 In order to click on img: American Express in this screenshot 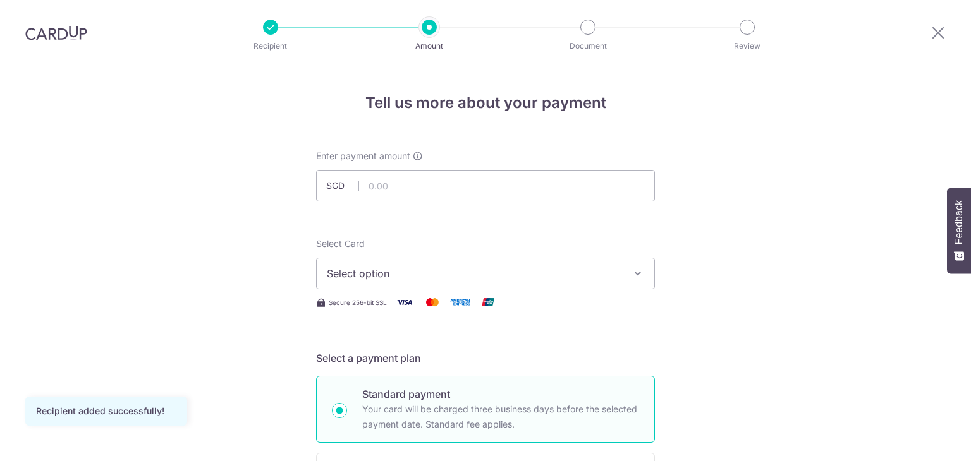, I will do `click(460, 302)`.